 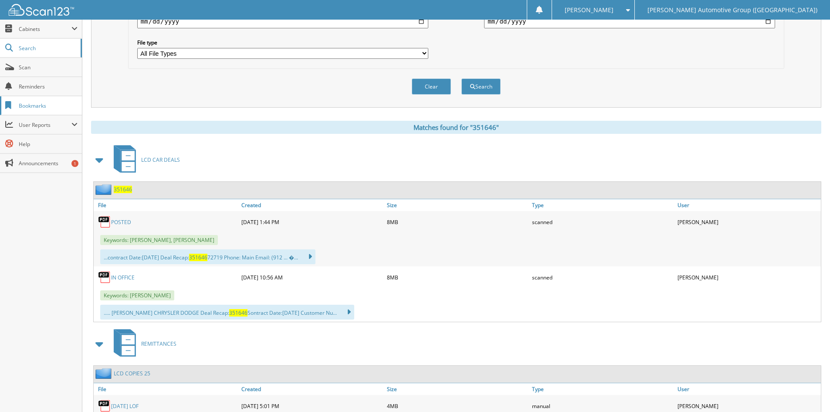 I want to click on span: Search, so click(x=48, y=48).